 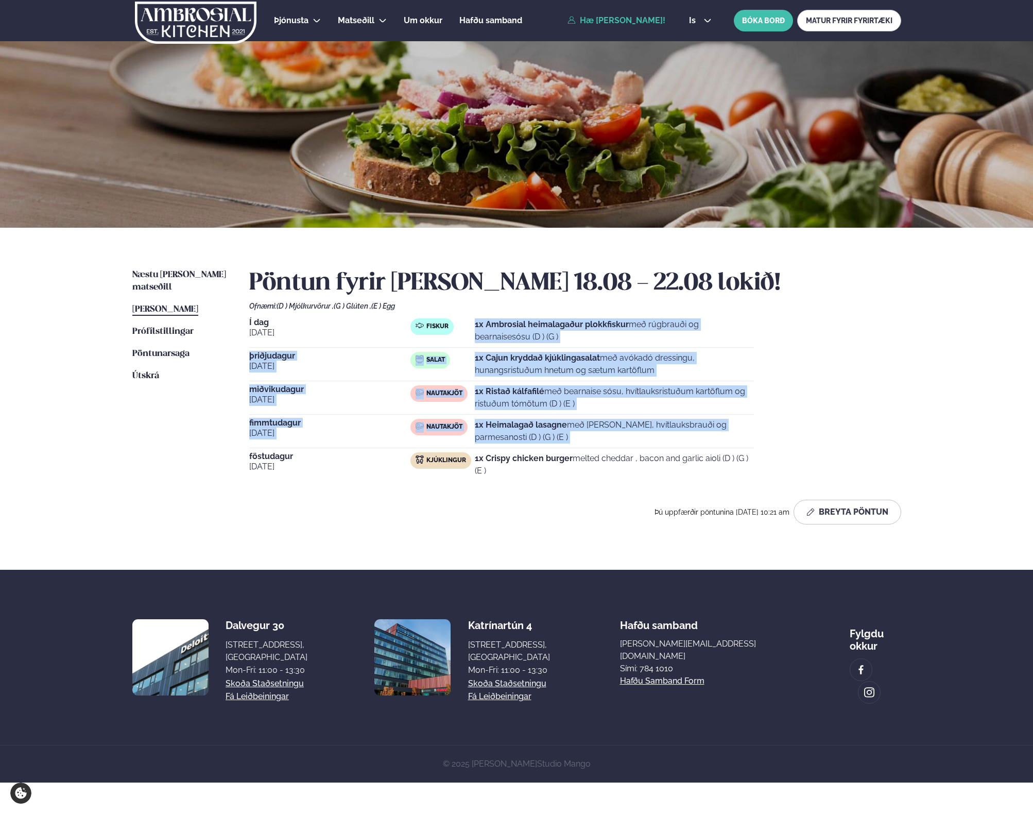 I want to click on a: Matseðill, so click(x=356, y=21).